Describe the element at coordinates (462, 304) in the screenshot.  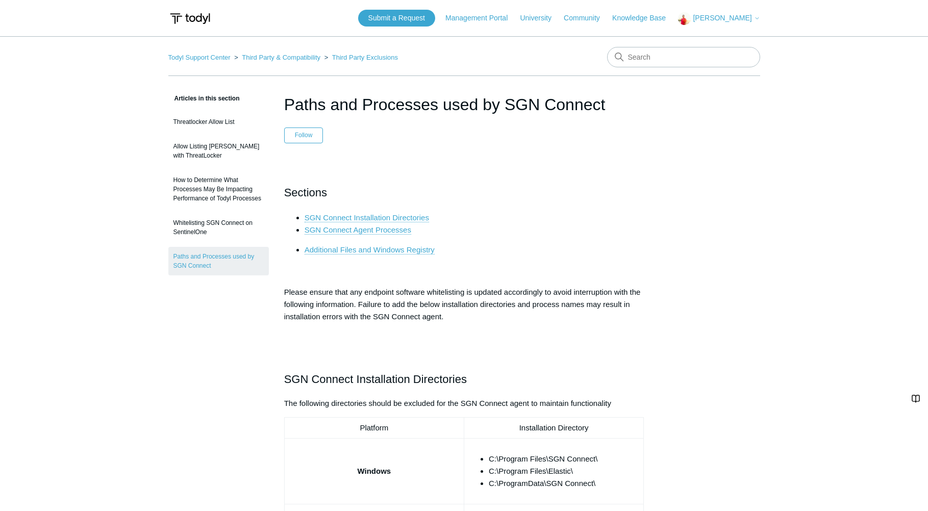
I see `span: Please ensure that any endpoint software whitelisting is updated accordingly to avoid interruptio...` at that location.